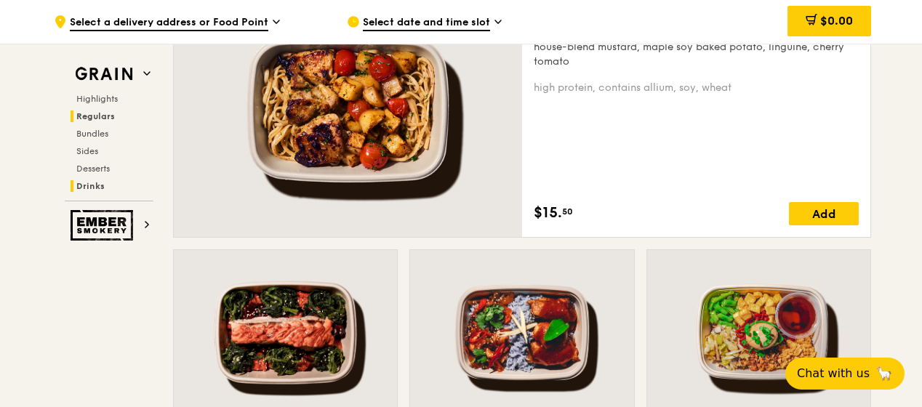 The width and height of the screenshot is (922, 407). Describe the element at coordinates (104, 225) in the screenshot. I see `img: Ember Smokery web logo` at that location.